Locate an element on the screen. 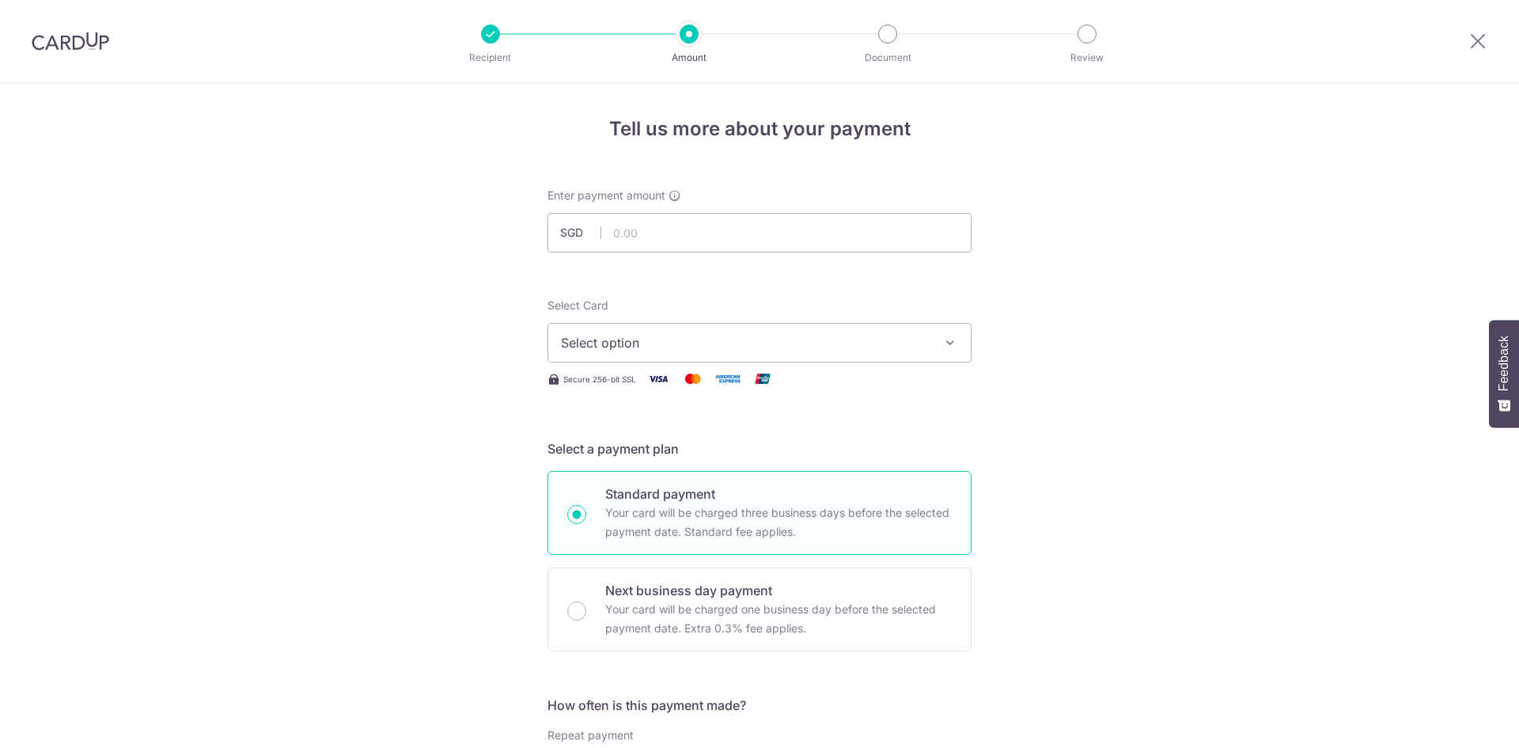  h4: Tell us more about your payment is located at coordinates (759, 129).